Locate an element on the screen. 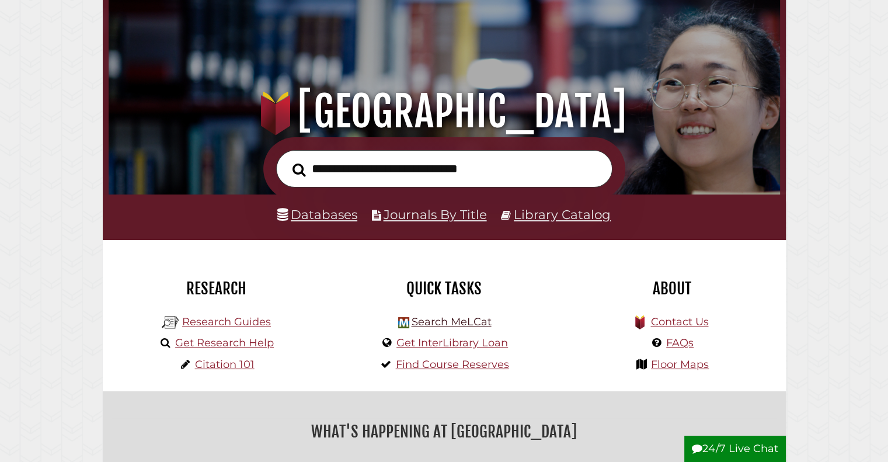 This screenshot has width=888, height=462. a: Get InterLibrary Loan is located at coordinates (452, 343).